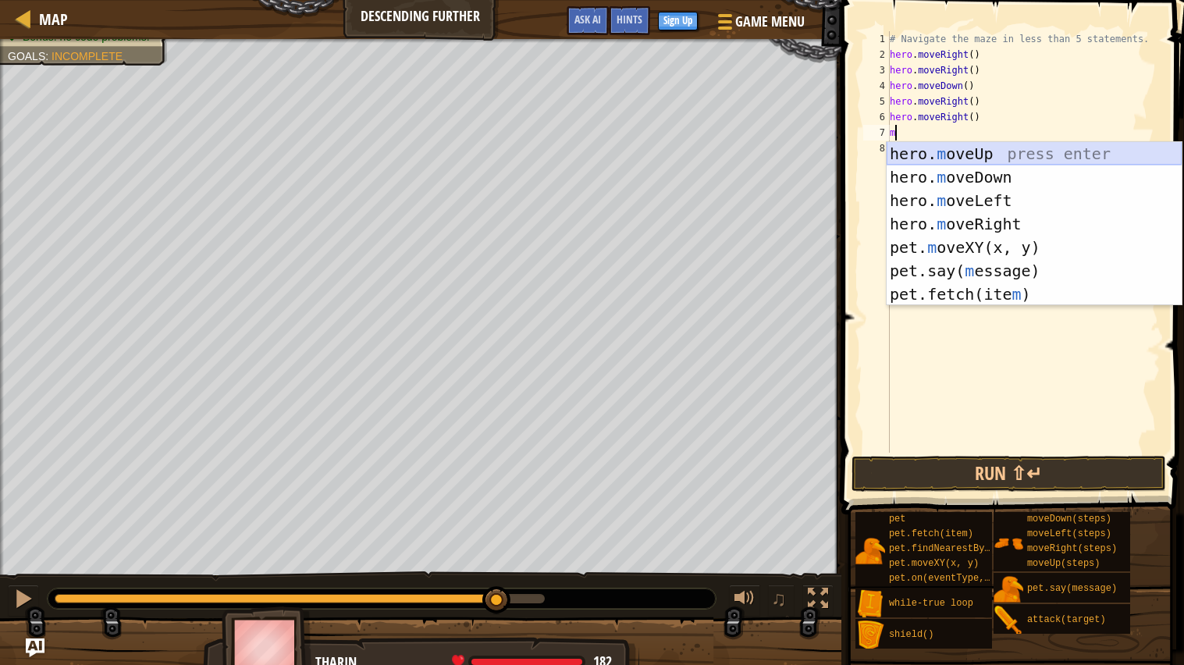  I want to click on div: 2, so click(877, 55).